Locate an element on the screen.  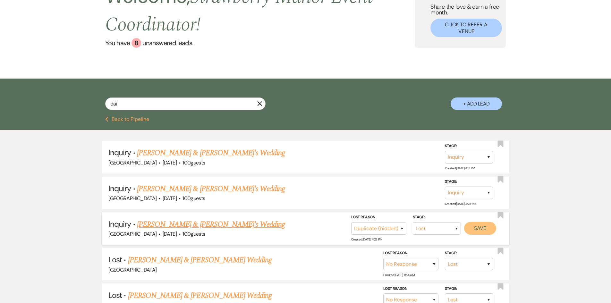
button: Save is located at coordinates (480, 228).